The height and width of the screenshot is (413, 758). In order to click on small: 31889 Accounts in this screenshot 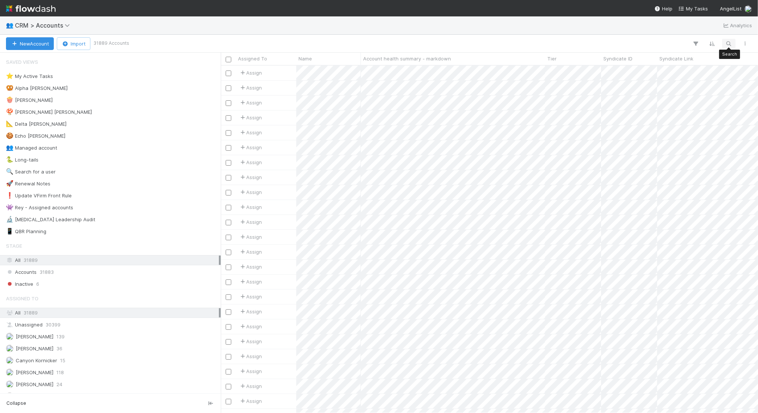, I will do `click(111, 43)`.